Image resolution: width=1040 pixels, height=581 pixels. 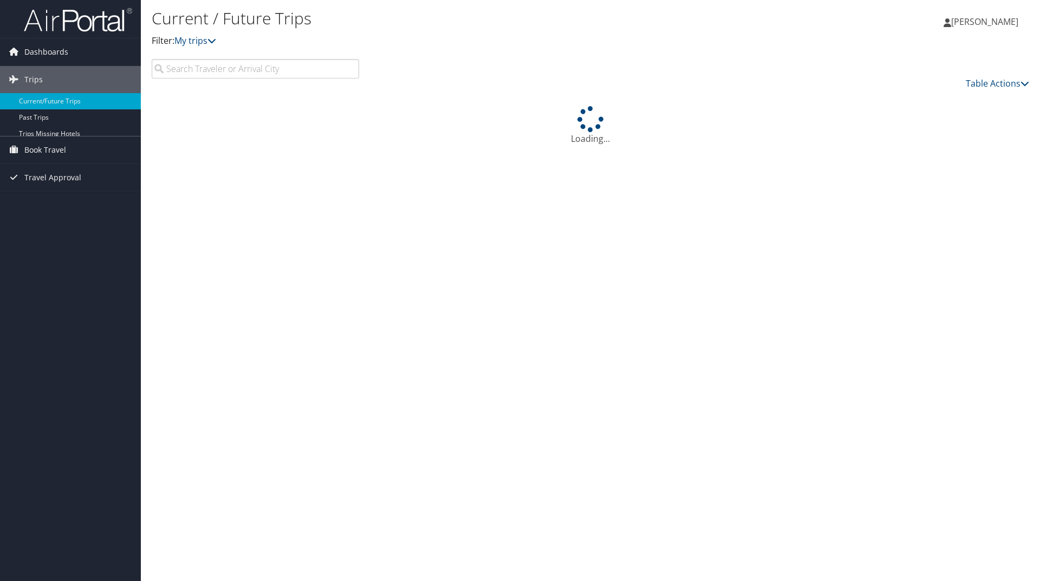 I want to click on h1: Current / Future Trips, so click(x=444, y=18).